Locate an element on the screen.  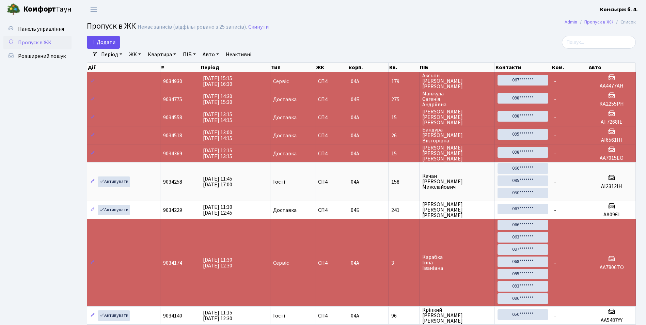
th: Період is located at coordinates (235, 67).